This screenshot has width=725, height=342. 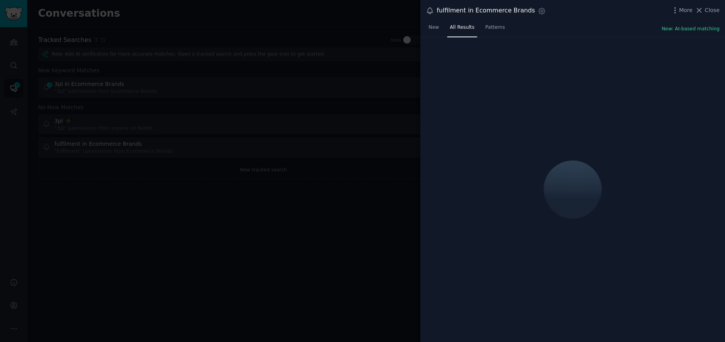 I want to click on button: New: AI-based matching, so click(x=690, y=29).